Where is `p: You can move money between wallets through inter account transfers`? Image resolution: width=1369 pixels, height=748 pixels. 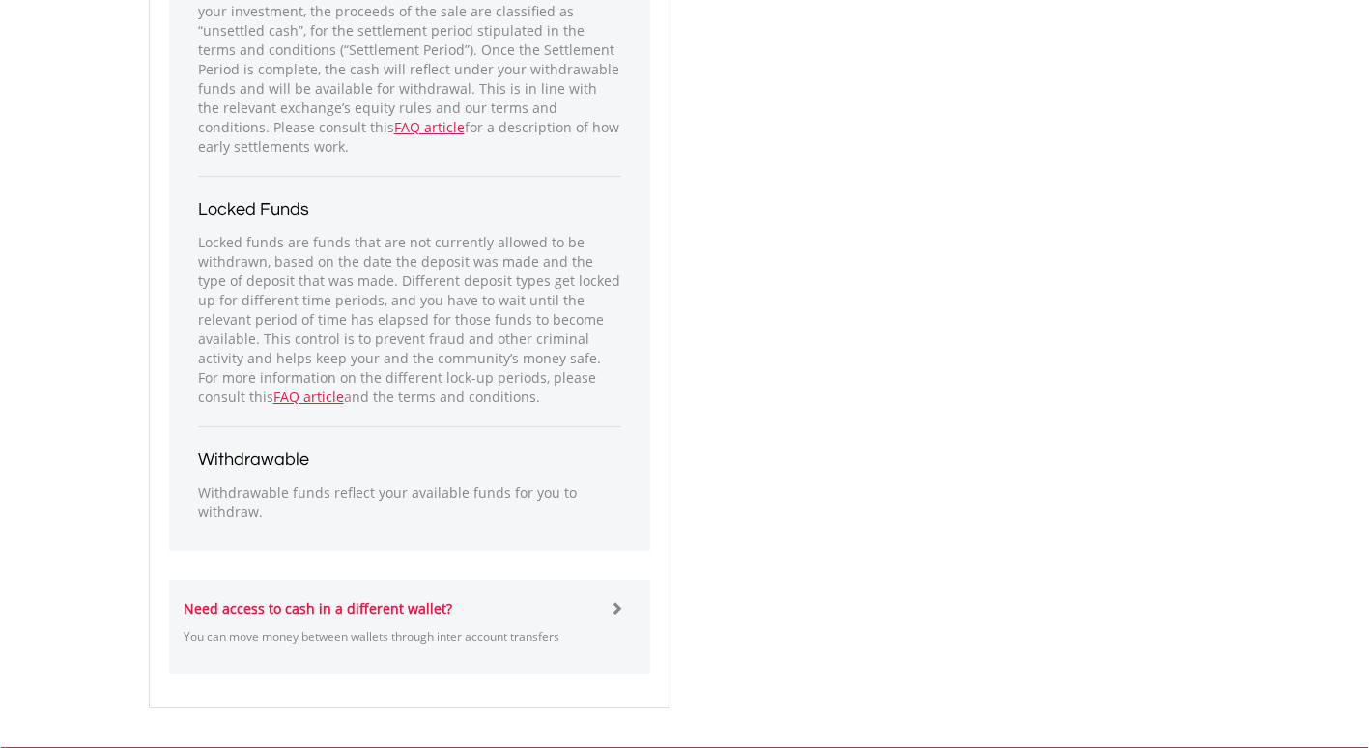
p: You can move money between wallets through inter account transfers is located at coordinates (389, 635).